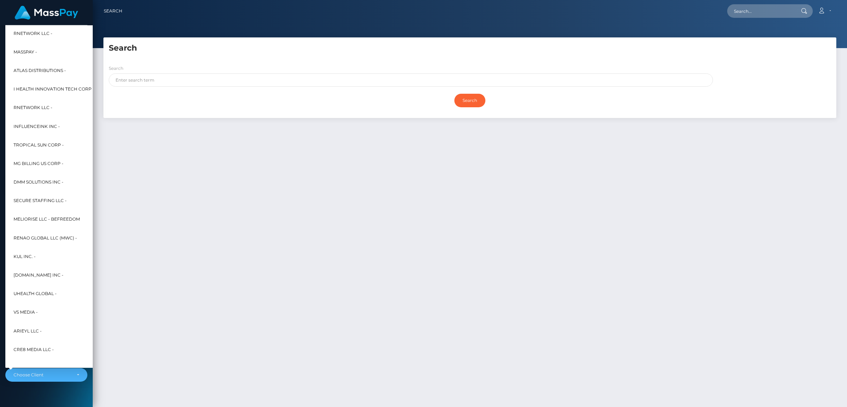 The height and width of the screenshot is (407, 847). I want to click on span: I HEALTH INNOVATION TECH CORP -, so click(54, 89).